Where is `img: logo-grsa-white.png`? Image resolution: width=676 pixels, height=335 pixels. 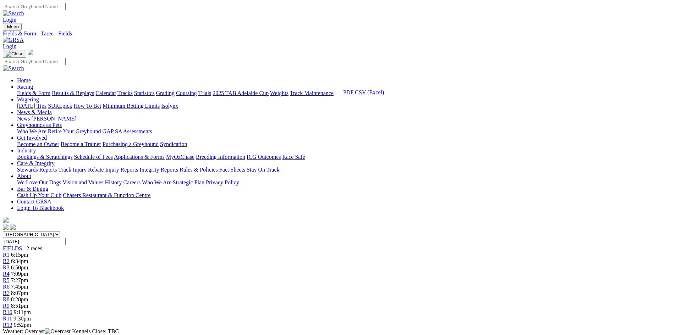
img: logo-grsa-white.png is located at coordinates (31, 53).